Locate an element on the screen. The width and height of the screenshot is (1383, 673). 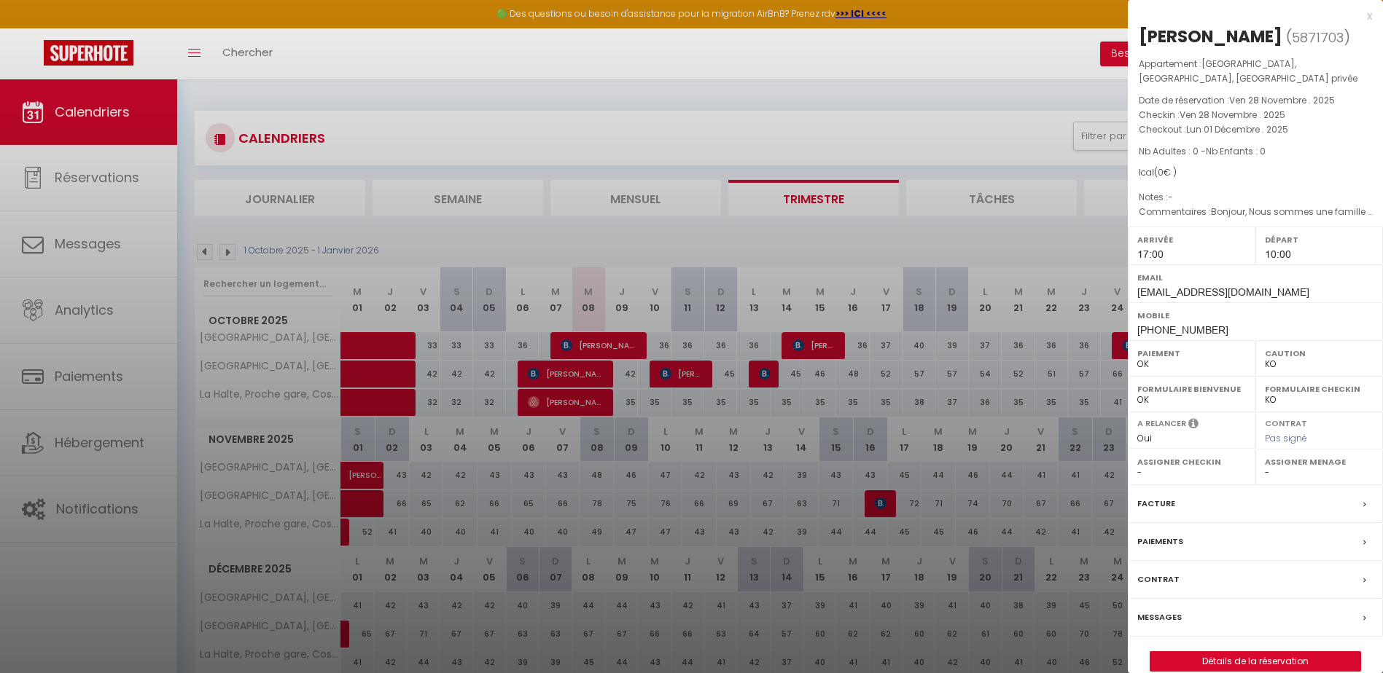
button: Détails de la réservation is located at coordinates (1255, 662).